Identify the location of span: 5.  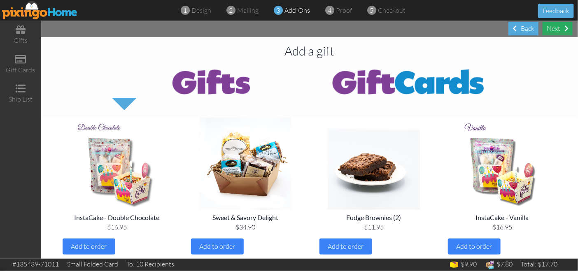
(371, 10).